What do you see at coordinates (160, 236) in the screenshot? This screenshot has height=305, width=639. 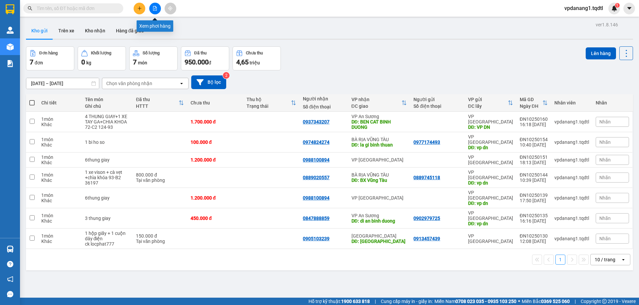 I see `div: 150.000 đ` at bounding box center [160, 236].